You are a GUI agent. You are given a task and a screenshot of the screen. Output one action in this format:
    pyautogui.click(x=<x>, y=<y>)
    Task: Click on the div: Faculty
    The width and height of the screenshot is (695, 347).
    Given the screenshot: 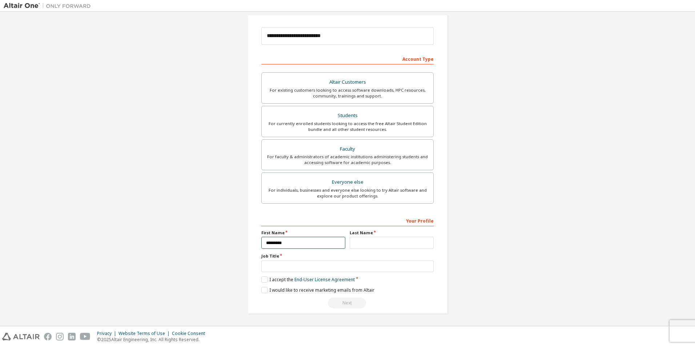 What is the action you would take?
    pyautogui.click(x=348, y=149)
    